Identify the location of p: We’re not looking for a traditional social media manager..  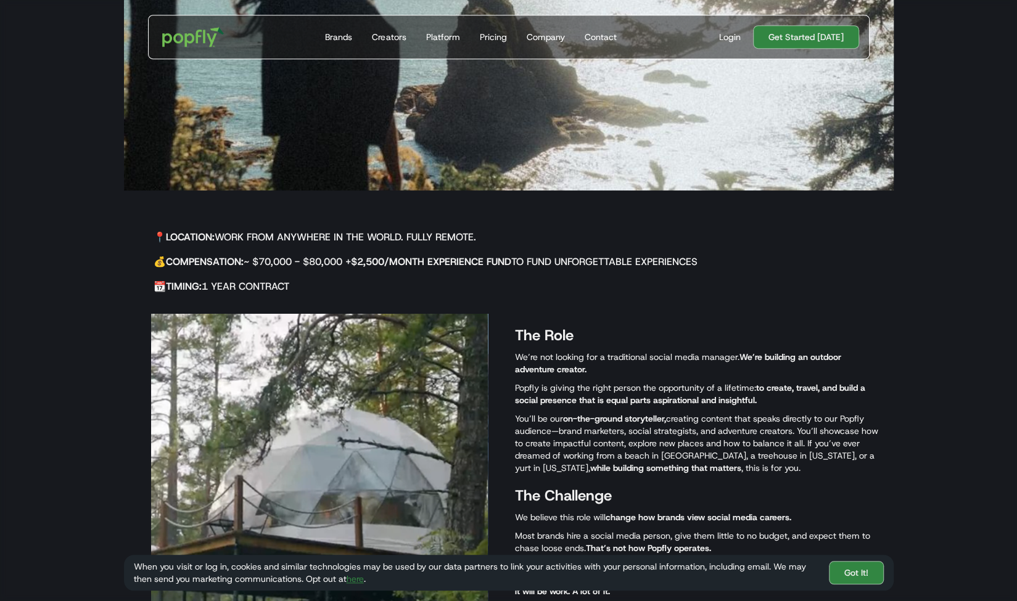
(698, 363).